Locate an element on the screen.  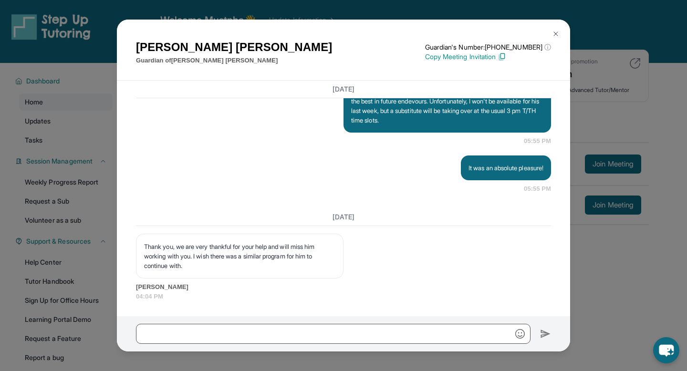
span: 04:04 PM is located at coordinates (344, 297).